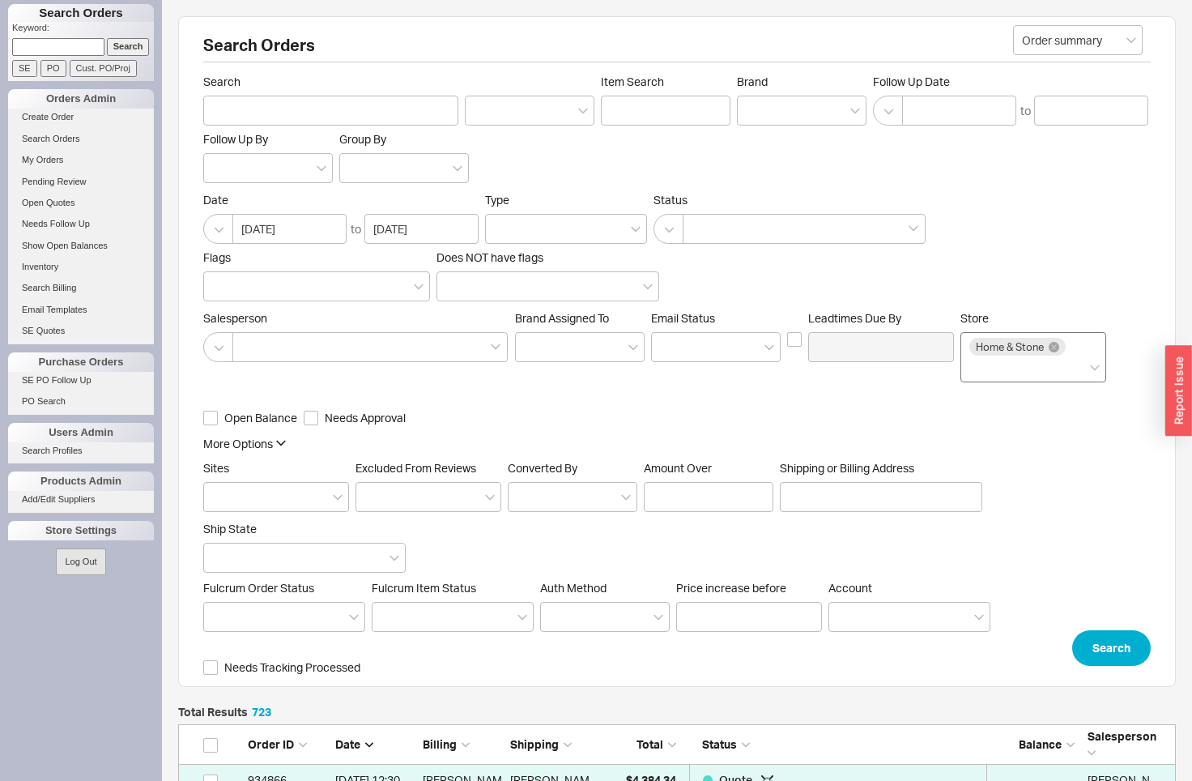  Describe the element at coordinates (1010, 347) in the screenshot. I see `span: Home & Stone` at that location.